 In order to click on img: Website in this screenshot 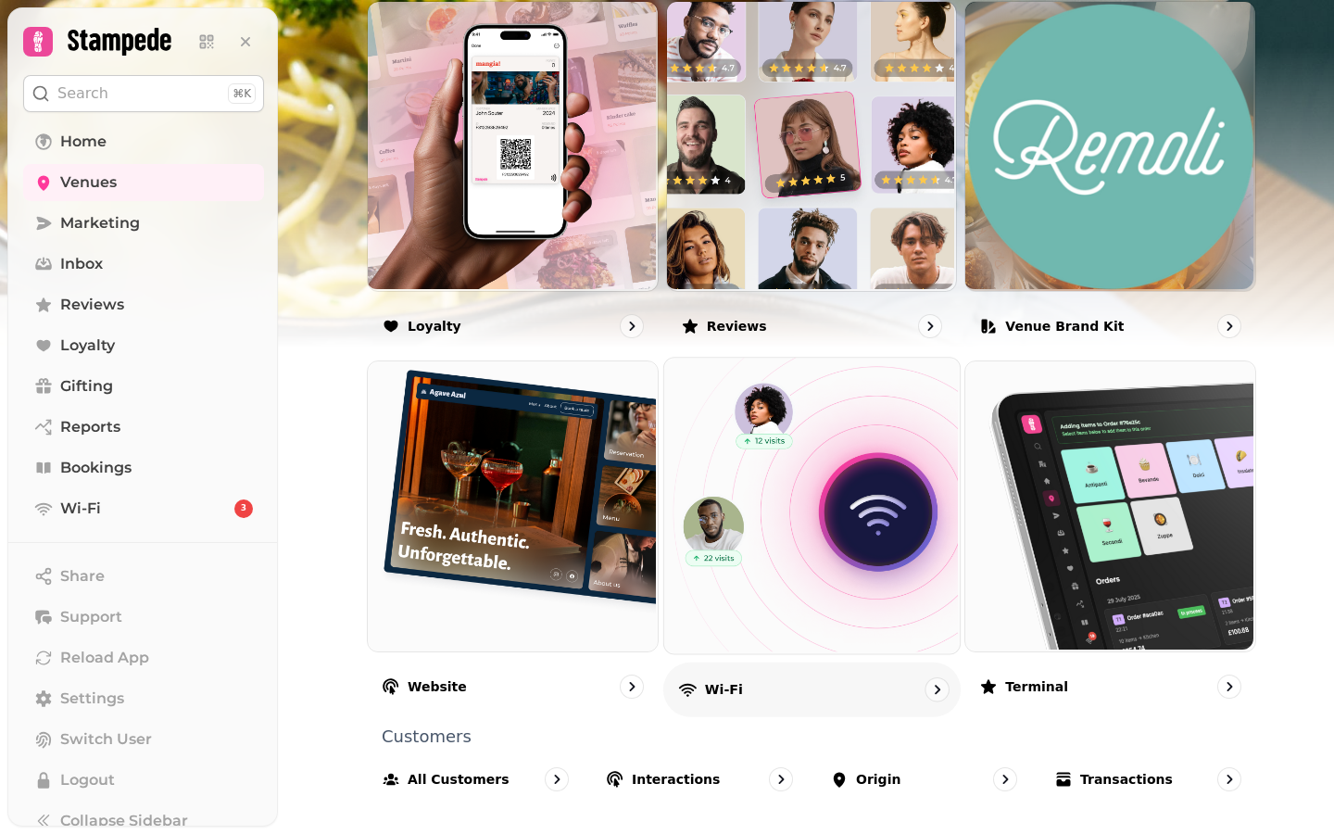, I will do `click(510, 504)`.